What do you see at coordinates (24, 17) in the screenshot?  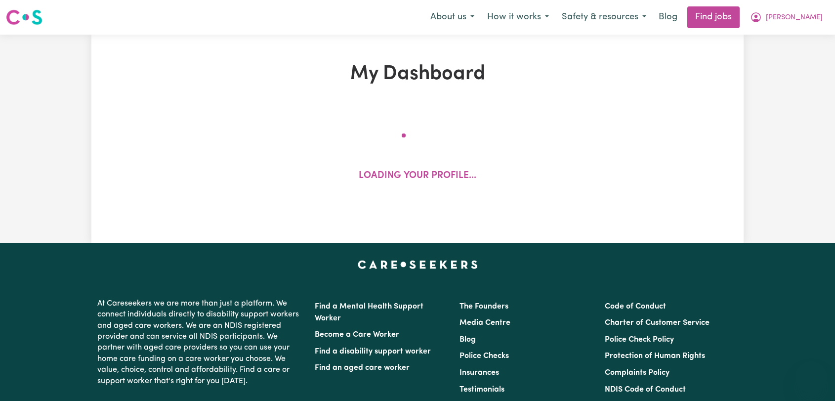 I see `a: Careseekers logo` at bounding box center [24, 17].